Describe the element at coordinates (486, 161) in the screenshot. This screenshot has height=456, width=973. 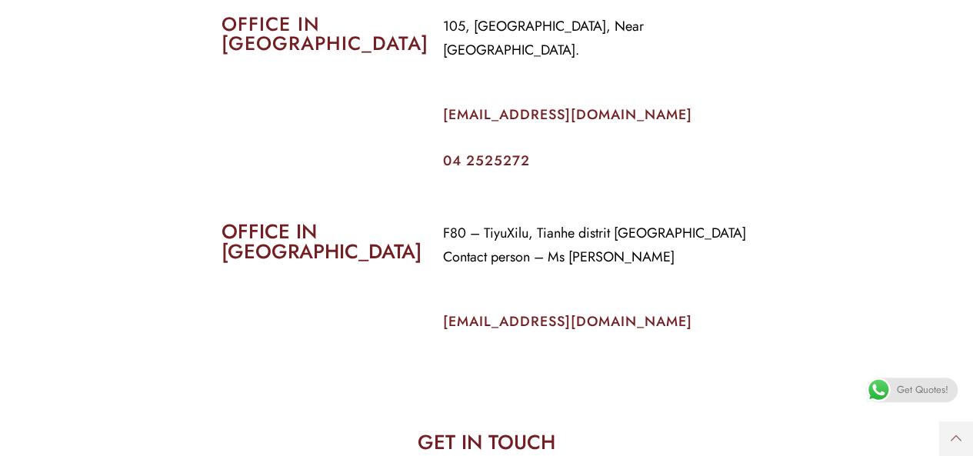
I see `a: 04 2525272` at that location.